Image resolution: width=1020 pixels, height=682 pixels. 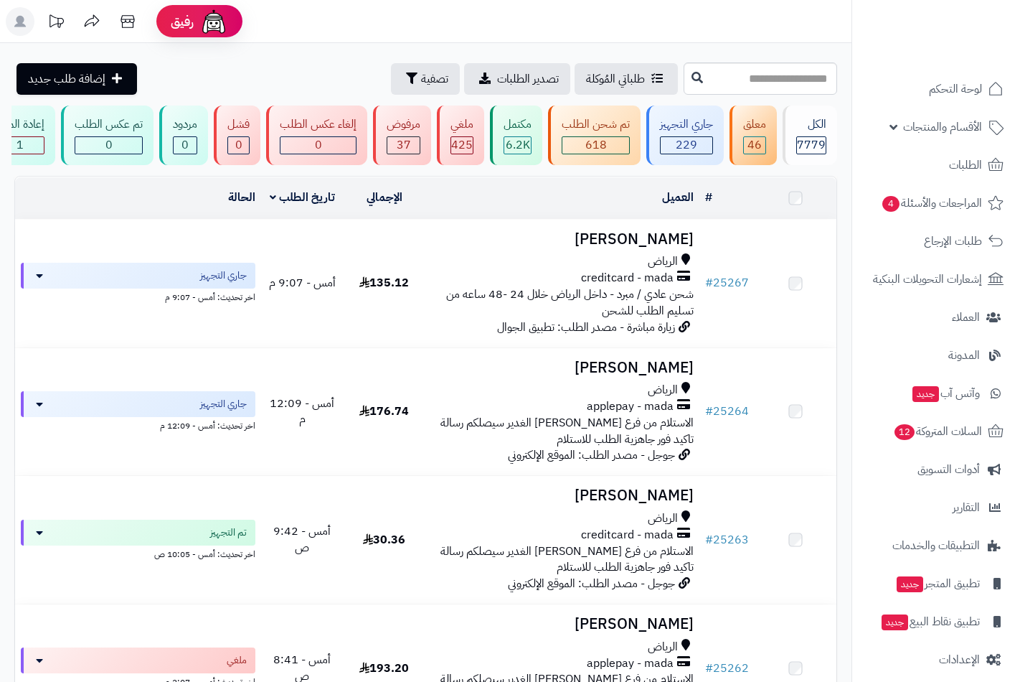 What do you see at coordinates (182, 22) in the screenshot?
I see `span: رفيق` at bounding box center [182, 22].